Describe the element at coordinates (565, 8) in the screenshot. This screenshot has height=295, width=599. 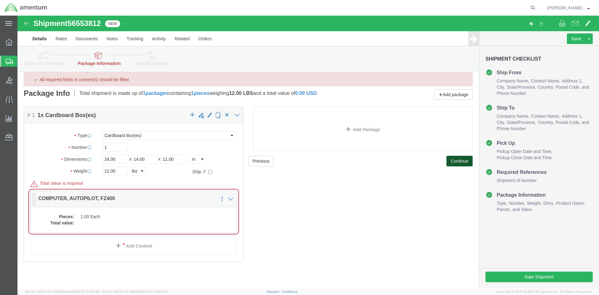
I see `span: Jeffery Lee` at that location.